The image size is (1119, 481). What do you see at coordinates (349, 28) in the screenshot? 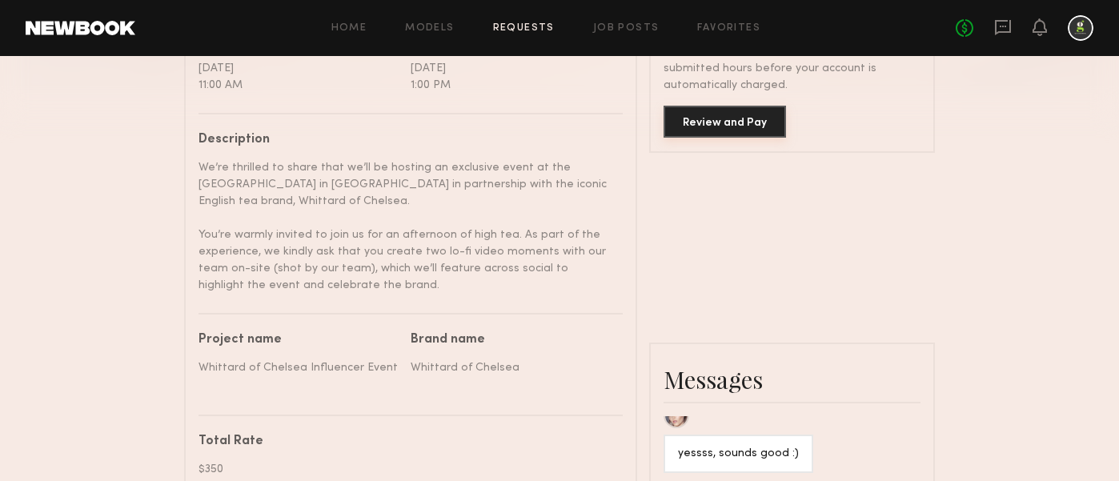
I see `a: Home` at bounding box center [349, 28].